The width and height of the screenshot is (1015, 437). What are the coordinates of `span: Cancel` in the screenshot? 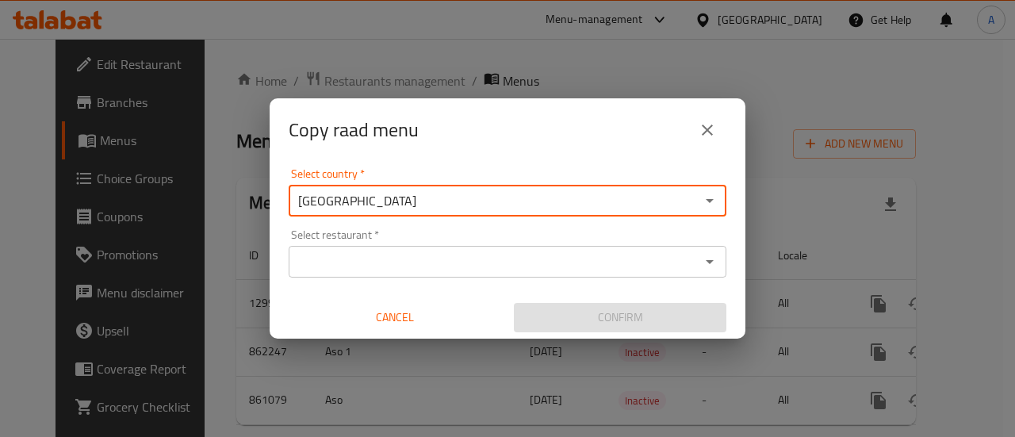 It's located at (395, 317).